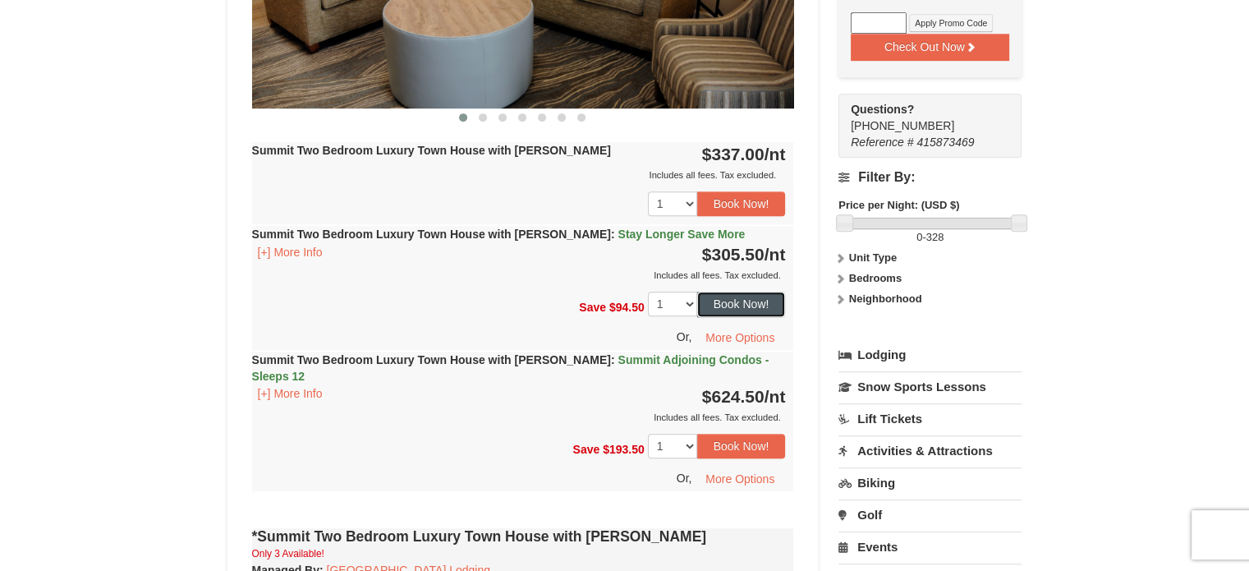  What do you see at coordinates (744, 154) in the screenshot?
I see `strong: $337.00` at bounding box center [744, 154].